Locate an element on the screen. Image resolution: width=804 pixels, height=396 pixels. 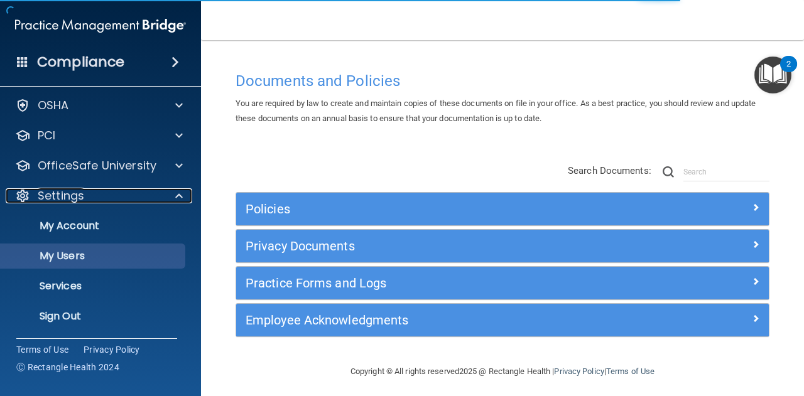
p: My Account is located at coordinates (94, 226).